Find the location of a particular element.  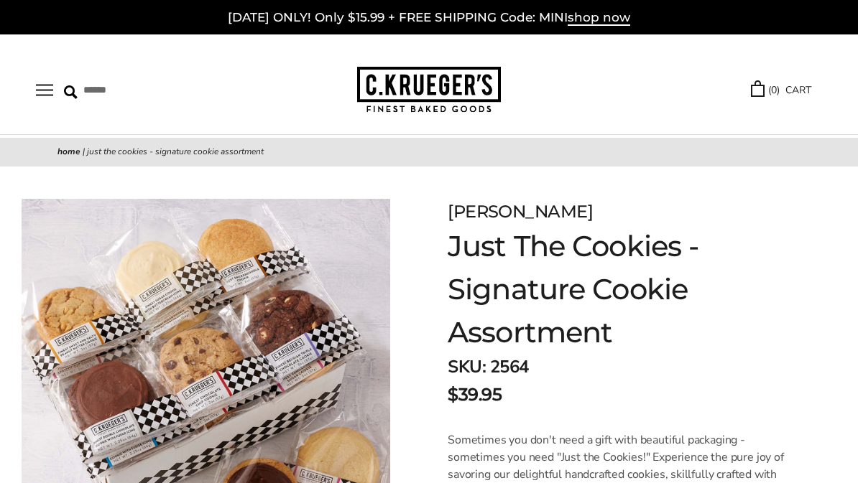

a: Home is located at coordinates (69, 152).